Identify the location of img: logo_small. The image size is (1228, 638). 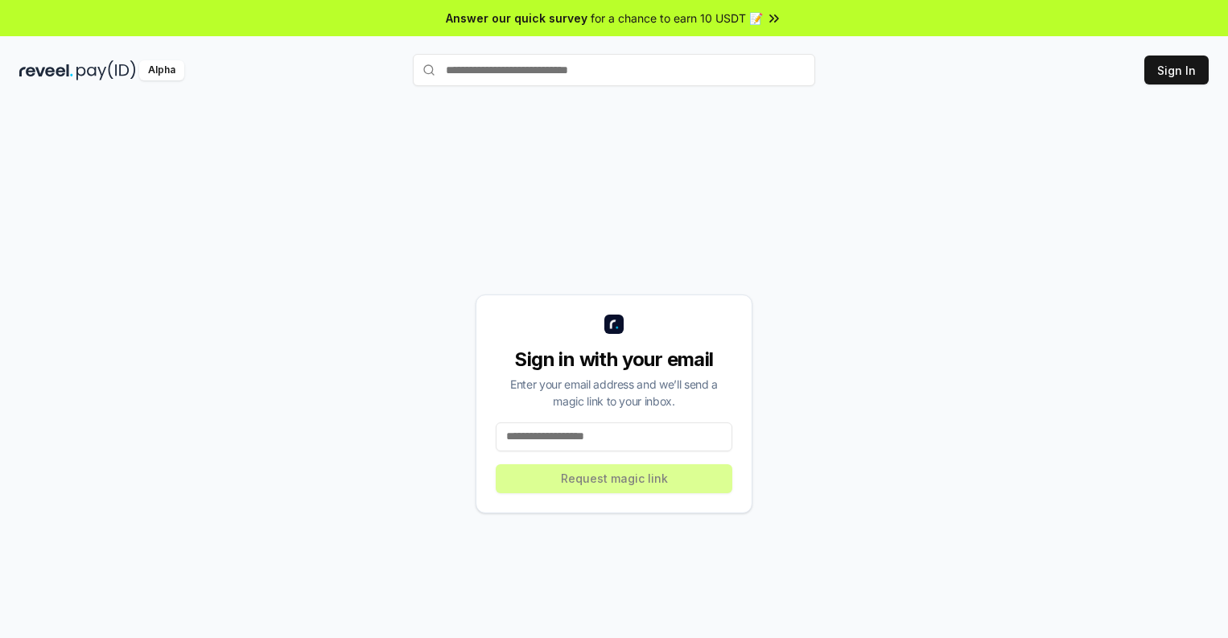
(614, 324).